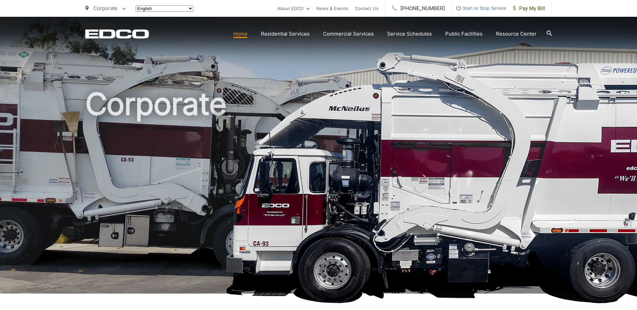 The image size is (637, 310). Describe the element at coordinates (105, 8) in the screenshot. I see `span: Corporate` at that location.